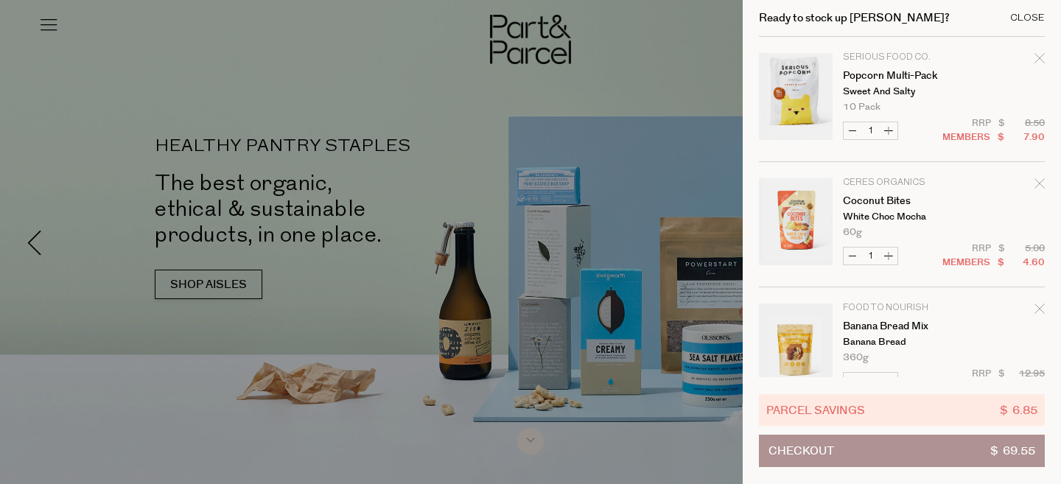  Describe the element at coordinates (900, 217) in the screenshot. I see `p: White Choc Mocha` at that location.